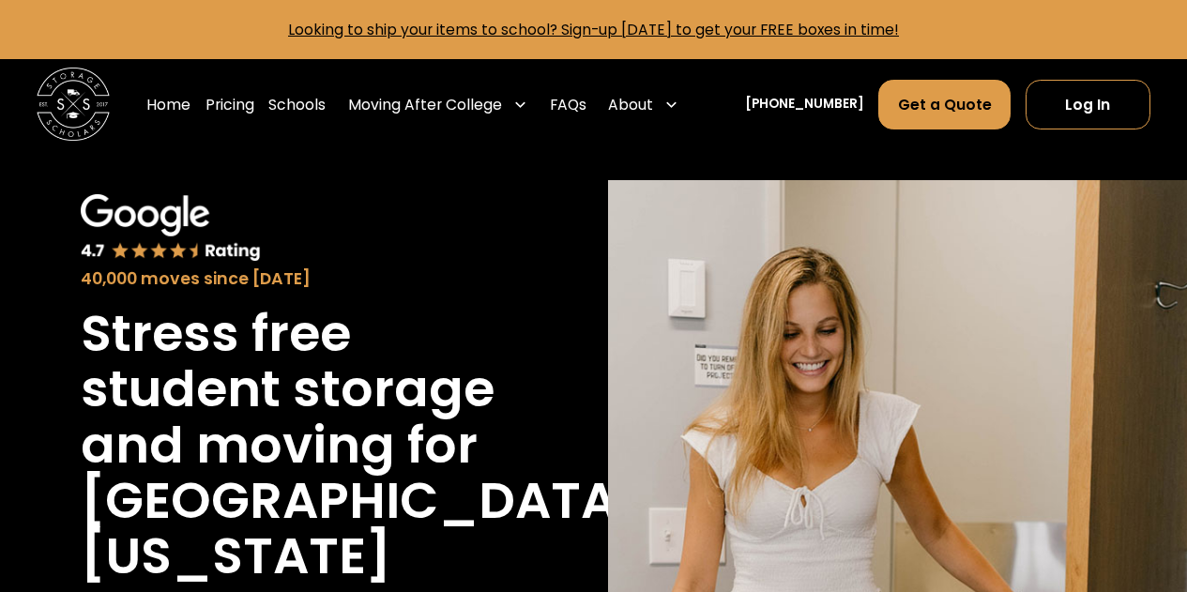 The width and height of the screenshot is (1187, 592). I want to click on a: Log In, so click(1088, 104).